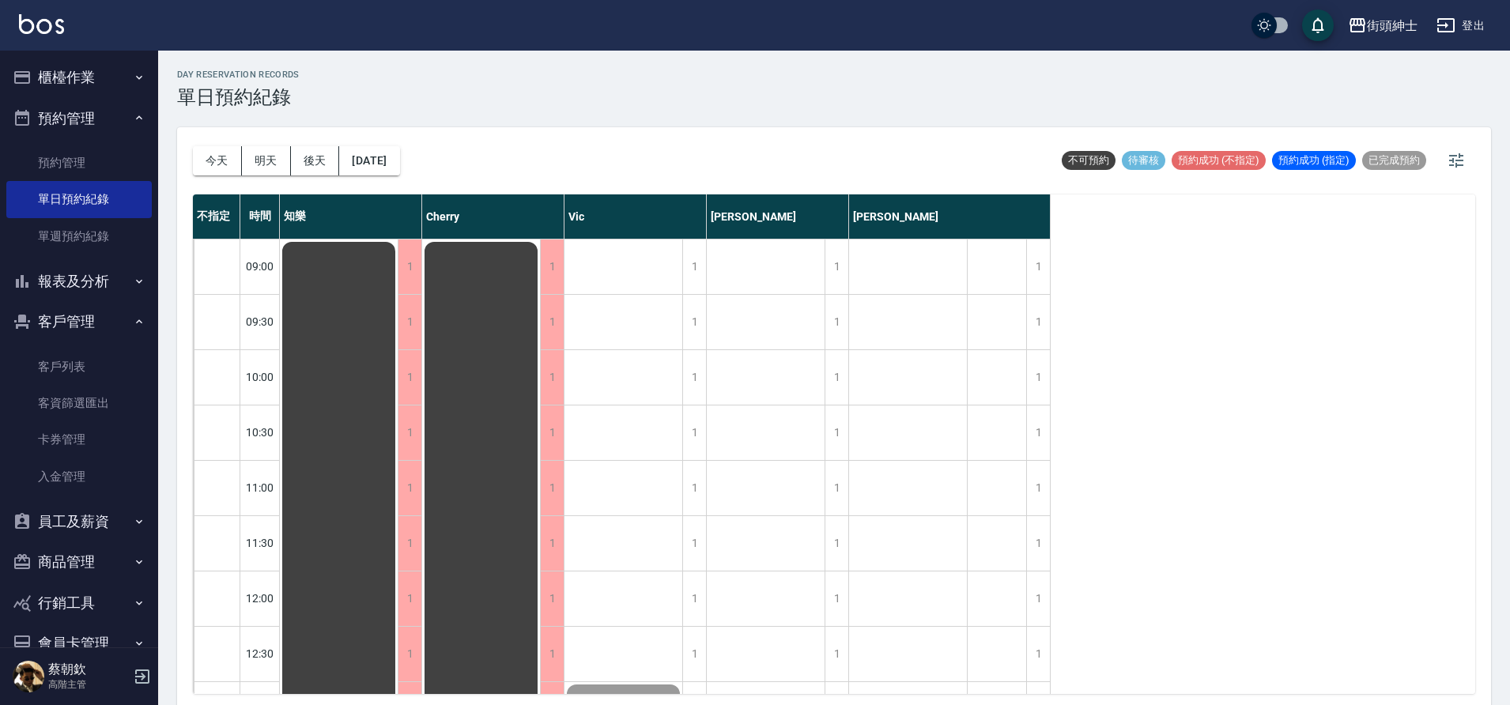 This screenshot has width=1510, height=705. Describe the element at coordinates (1392, 25) in the screenshot. I see `div: 街頭紳士` at that location.